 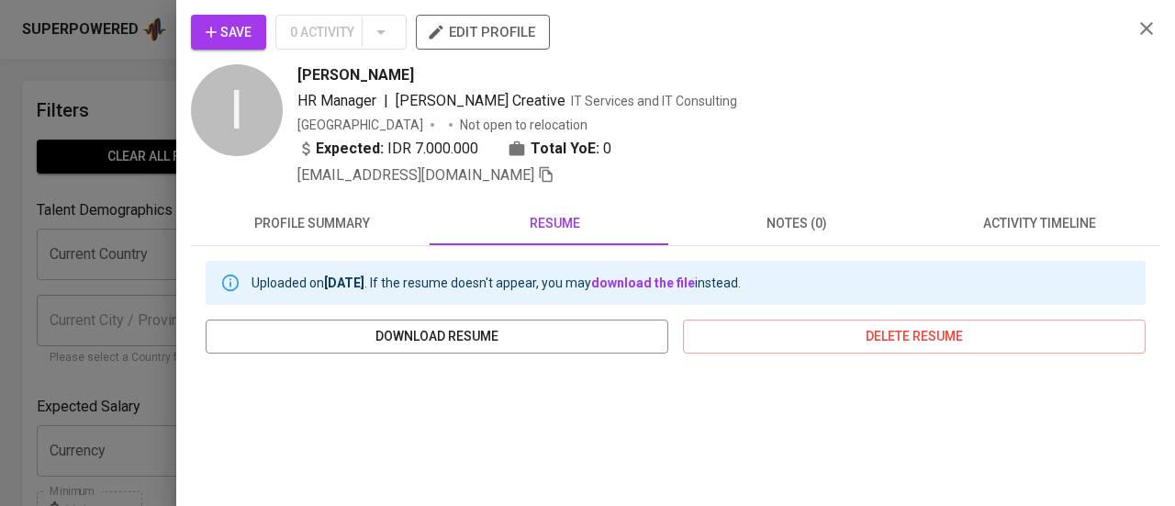 I want to click on span: IT Services and IT Consulting, so click(x=654, y=101).